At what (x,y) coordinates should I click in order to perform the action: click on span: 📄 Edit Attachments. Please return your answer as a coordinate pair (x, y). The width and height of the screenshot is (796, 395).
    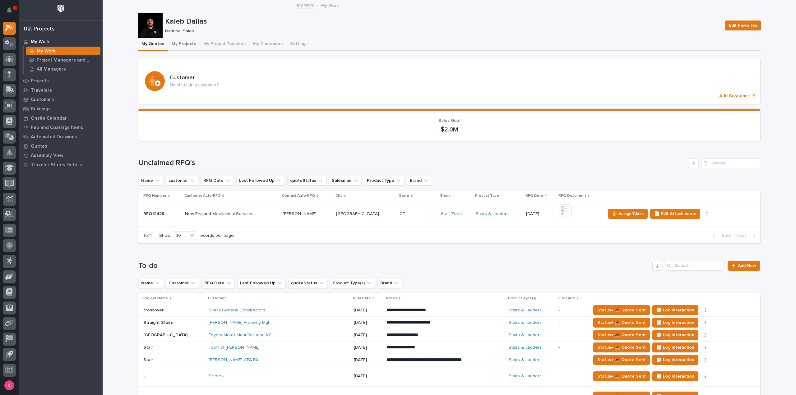
    Looking at the image, I should click on (675, 214).